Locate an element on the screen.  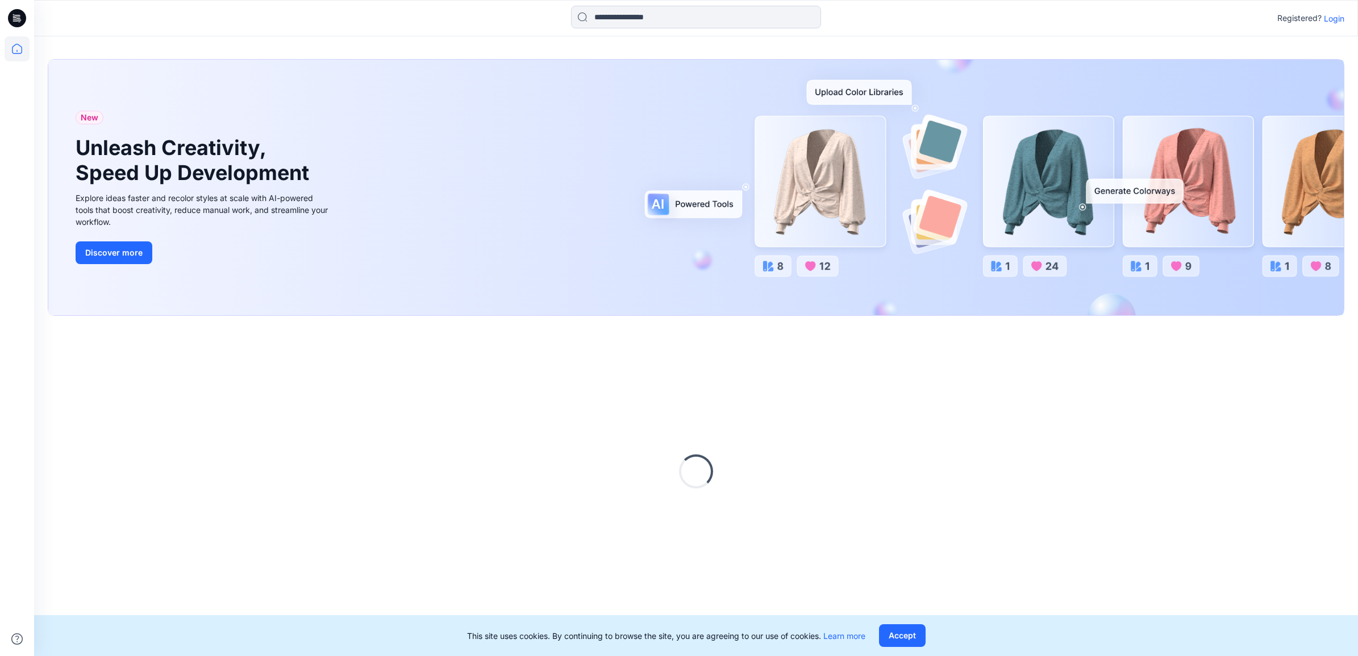
p: This site uses cookies. By continuing to browse the site, you are agreeing to our use of cookies. is located at coordinates (666, 636).